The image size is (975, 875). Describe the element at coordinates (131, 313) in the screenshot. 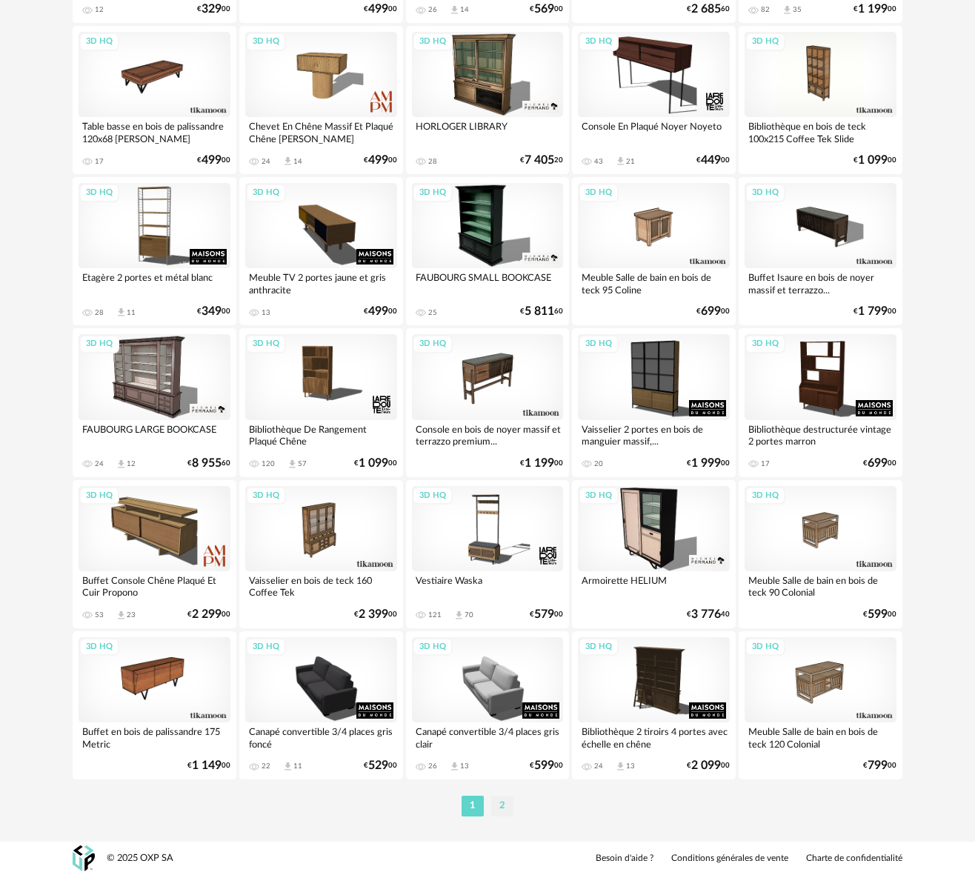

I see `div: 11` at that location.